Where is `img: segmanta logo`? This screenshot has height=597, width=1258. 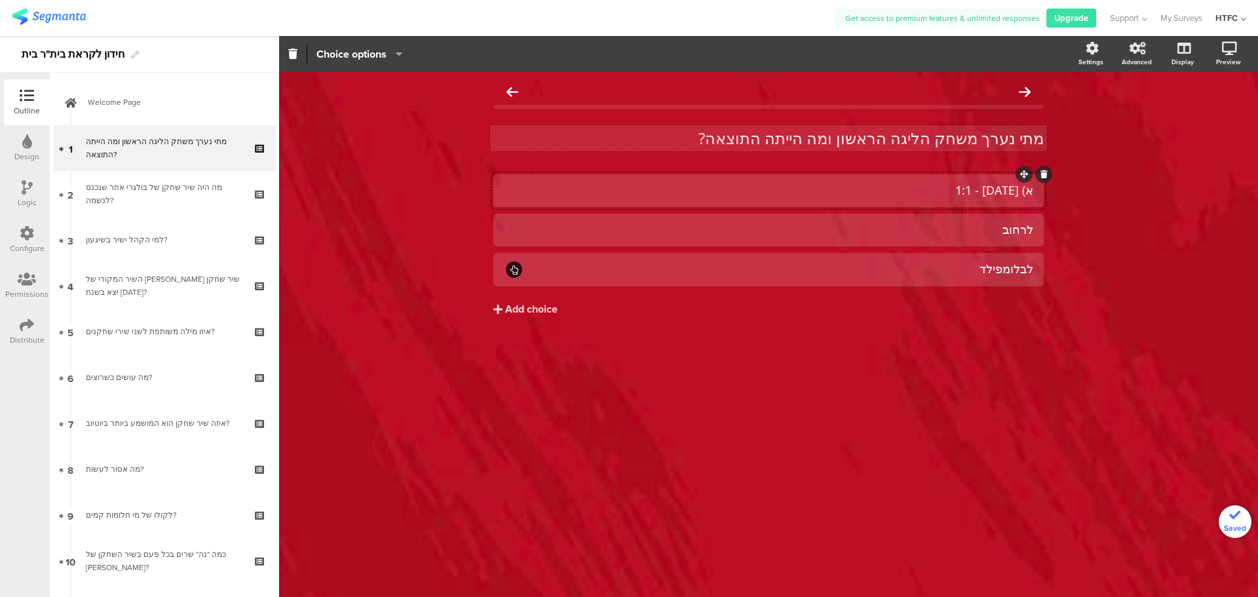 img: segmanta logo is located at coordinates (48, 16).